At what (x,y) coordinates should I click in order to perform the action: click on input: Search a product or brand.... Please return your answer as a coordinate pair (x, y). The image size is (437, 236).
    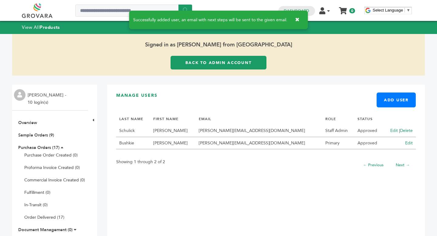
    Looking at the image, I should click on (134, 11).